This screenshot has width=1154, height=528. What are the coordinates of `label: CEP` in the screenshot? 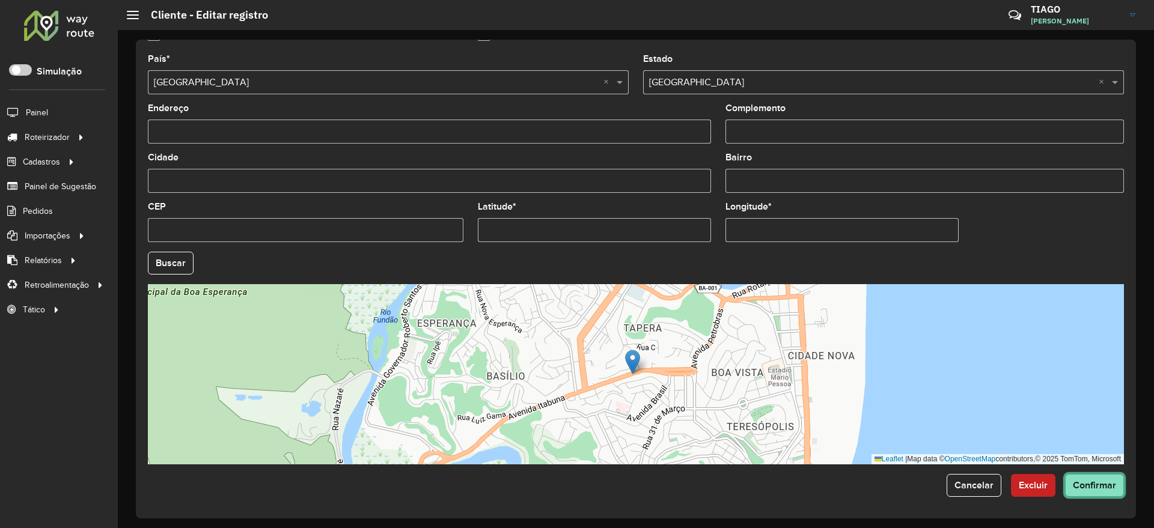 It's located at (157, 207).